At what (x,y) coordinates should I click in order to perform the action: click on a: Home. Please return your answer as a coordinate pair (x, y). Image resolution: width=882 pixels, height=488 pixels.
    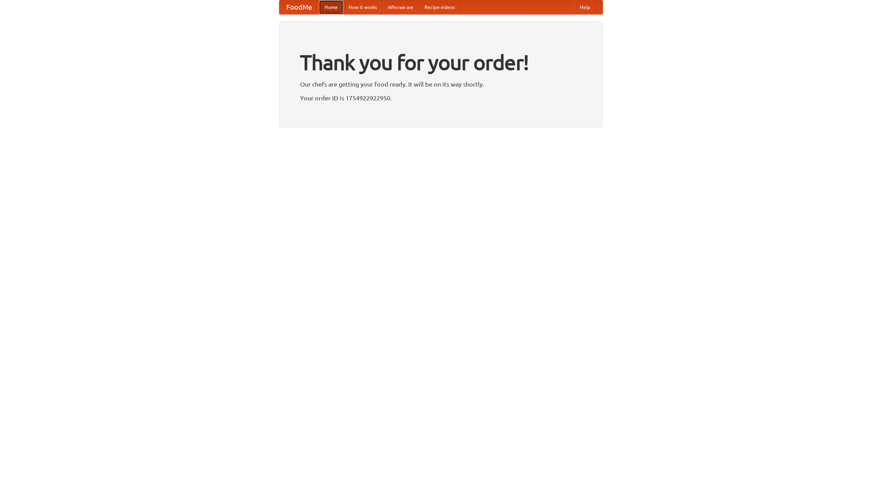
    Looking at the image, I should click on (331, 7).